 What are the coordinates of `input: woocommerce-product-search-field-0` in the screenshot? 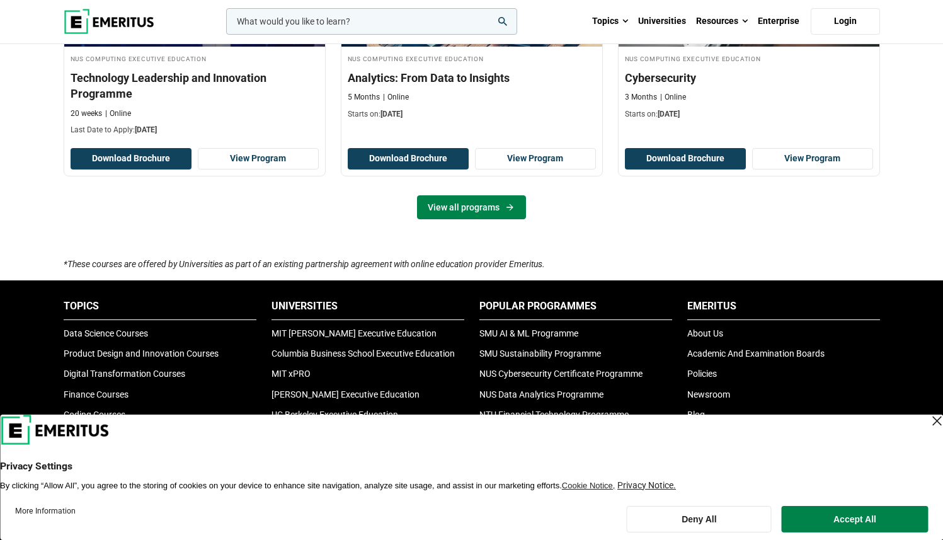 It's located at (372, 21).